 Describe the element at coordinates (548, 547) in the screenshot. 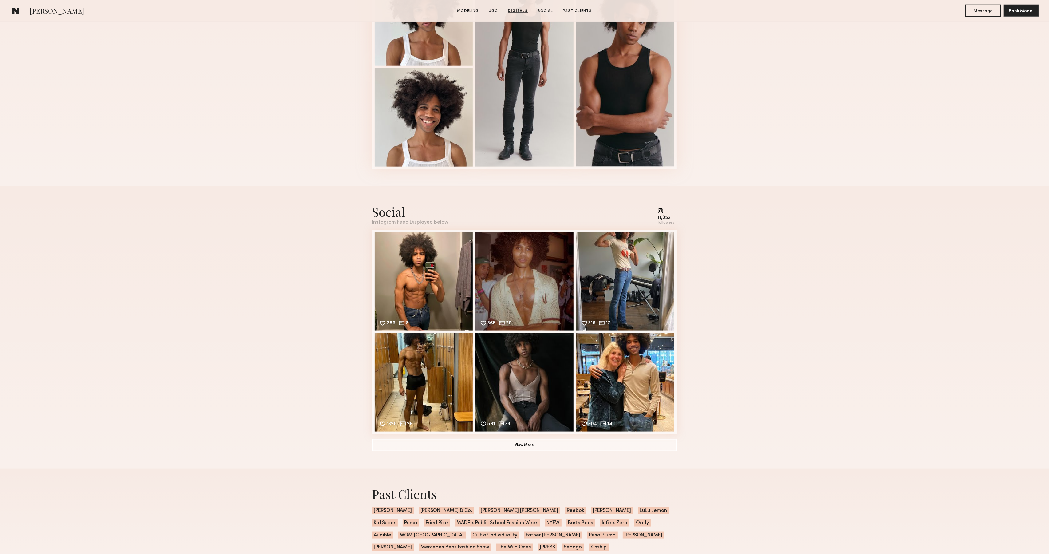

I see `span: JPRESS` at that location.